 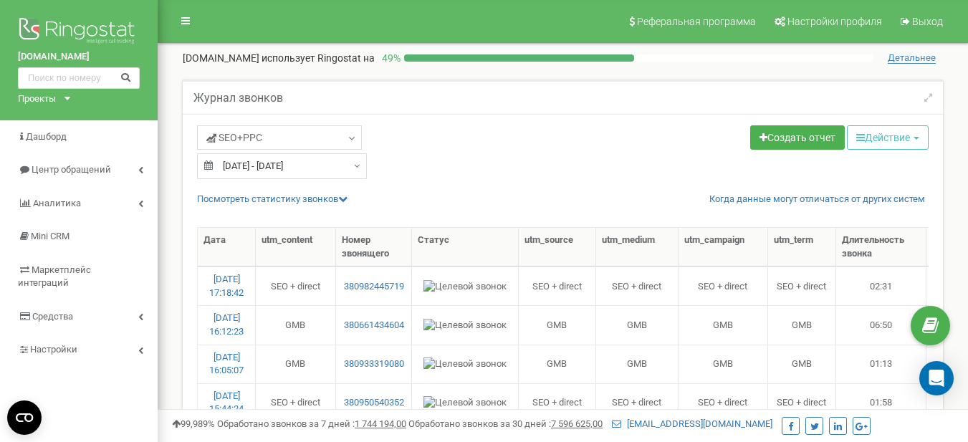 I want to click on a: 380933319080, so click(x=373, y=364).